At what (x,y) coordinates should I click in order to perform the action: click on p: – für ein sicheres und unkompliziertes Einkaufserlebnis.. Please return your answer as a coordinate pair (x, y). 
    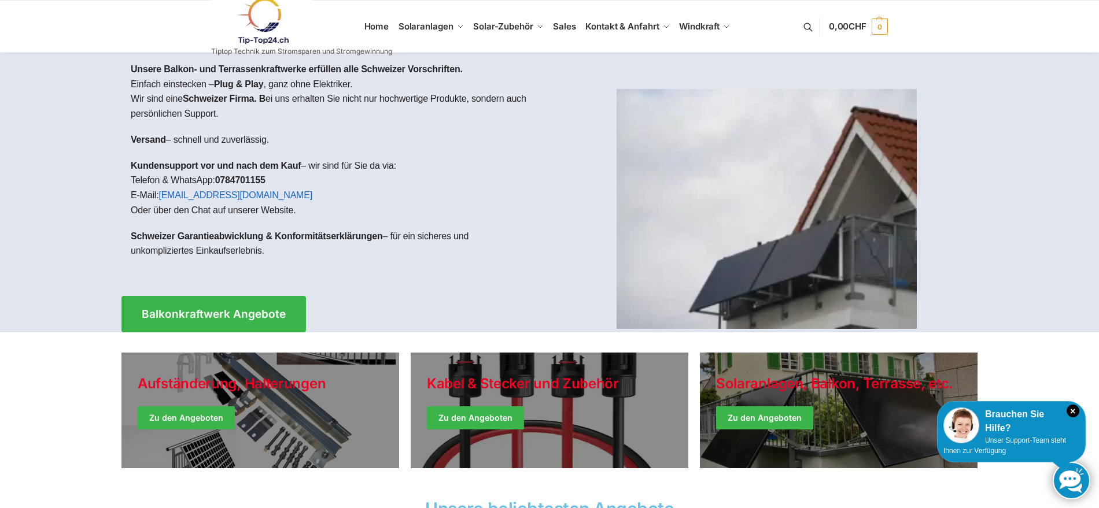
    Looking at the image, I should click on (335, 243).